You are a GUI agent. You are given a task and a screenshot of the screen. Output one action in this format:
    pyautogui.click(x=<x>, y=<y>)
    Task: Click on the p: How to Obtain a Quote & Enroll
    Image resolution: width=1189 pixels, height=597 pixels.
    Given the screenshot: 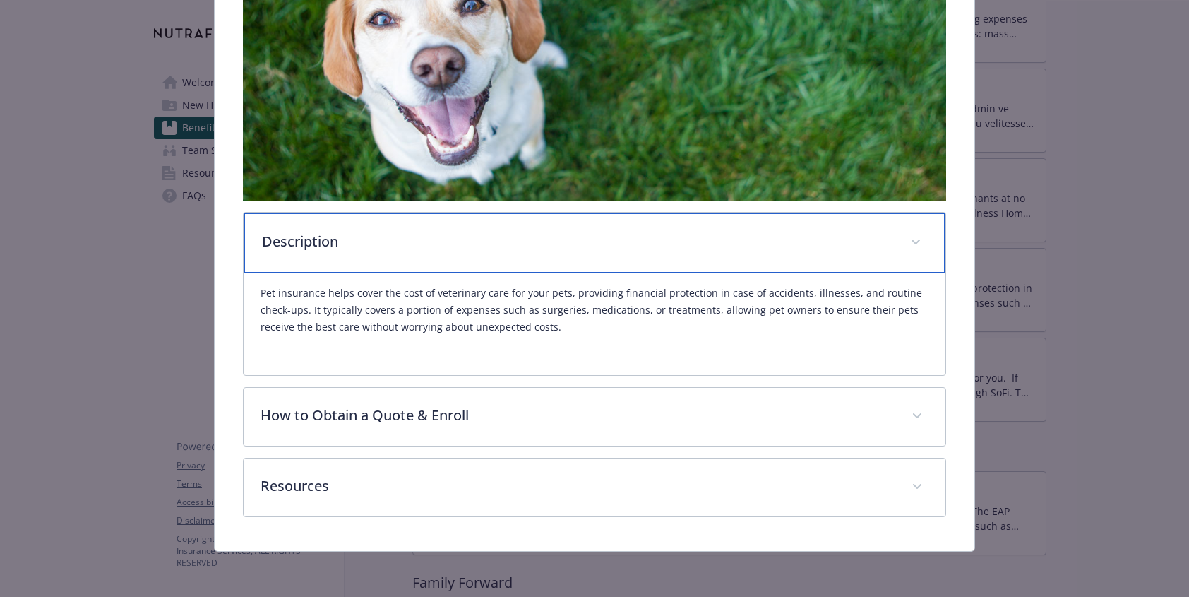 What is the action you would take?
    pyautogui.click(x=578, y=415)
    